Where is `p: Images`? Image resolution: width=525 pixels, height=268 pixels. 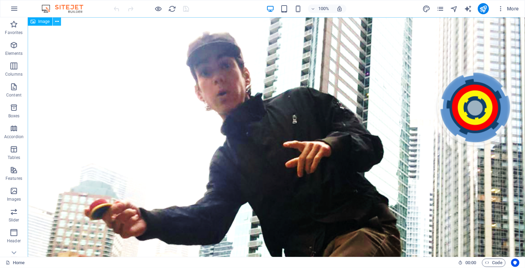 p: Images is located at coordinates (14, 199).